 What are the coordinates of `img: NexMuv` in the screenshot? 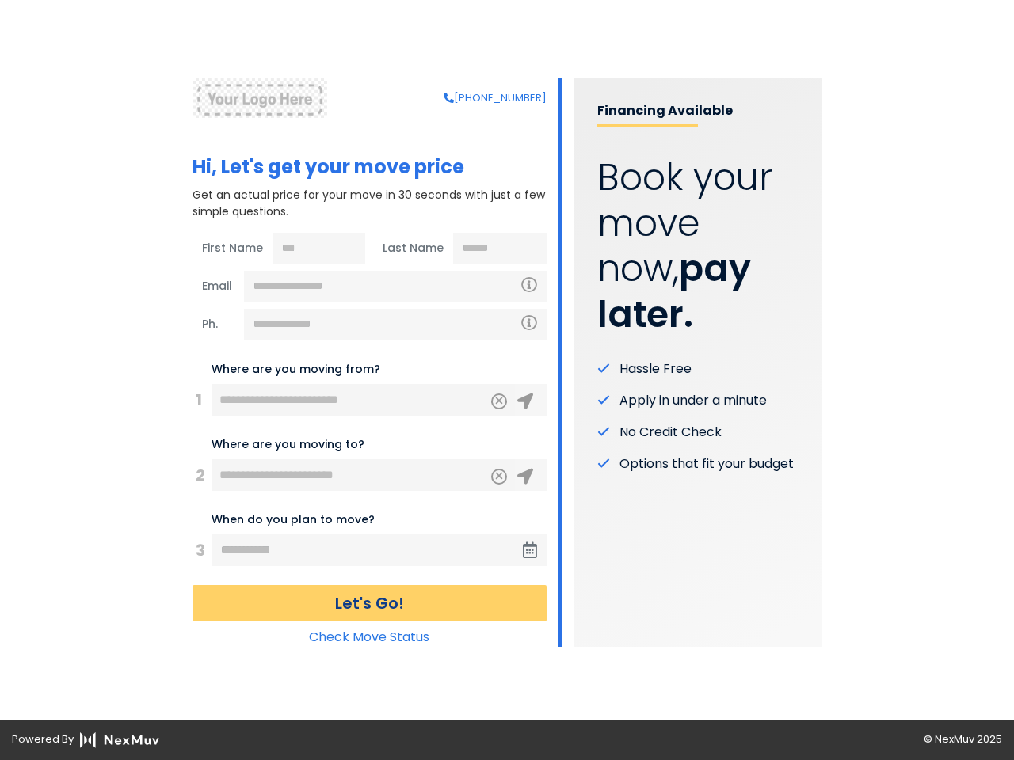 It's located at (260, 97).